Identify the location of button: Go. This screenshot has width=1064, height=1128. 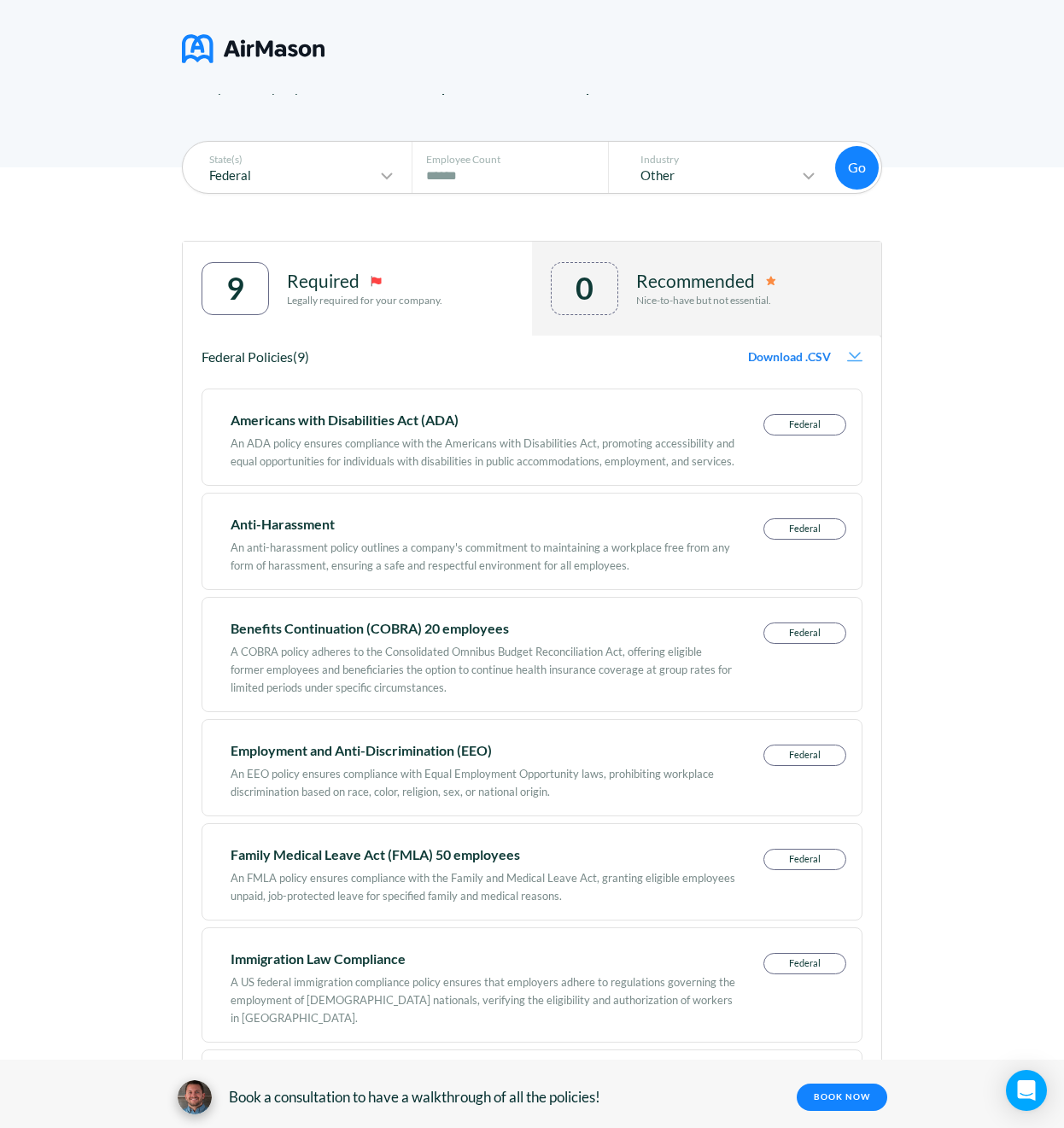
(856, 168).